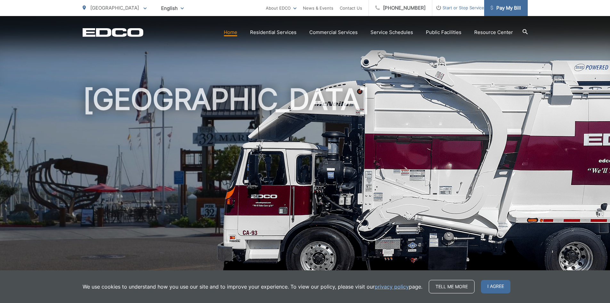 Image resolution: width=610 pixels, height=303 pixels. Describe the element at coordinates (333, 32) in the screenshot. I see `a: Commercial Services` at that location.